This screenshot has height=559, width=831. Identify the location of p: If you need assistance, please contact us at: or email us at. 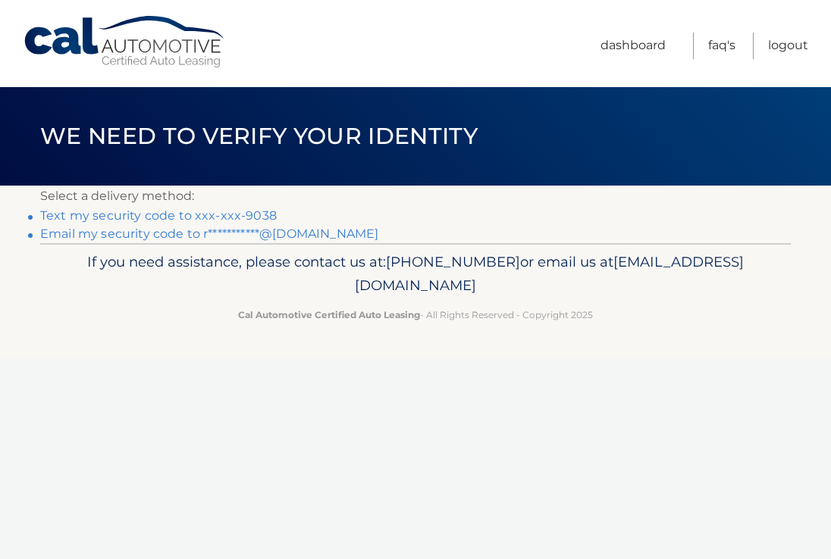
(415, 274).